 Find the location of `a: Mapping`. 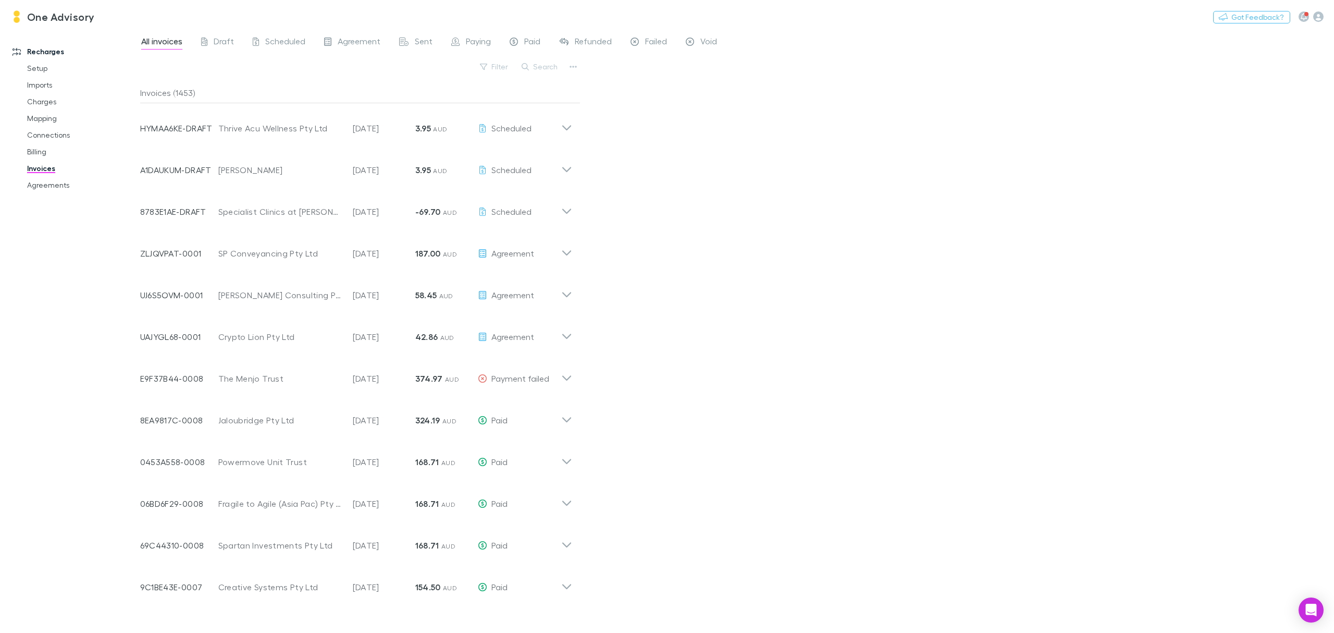

a: Mapping is located at coordinates (82, 118).